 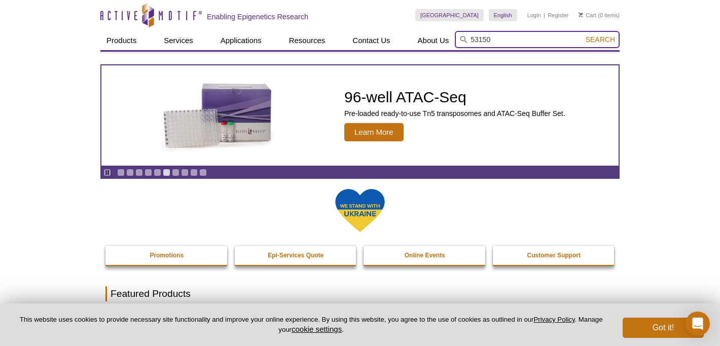 What do you see at coordinates (121, 41) in the screenshot?
I see `a: Products` at bounding box center [121, 41].